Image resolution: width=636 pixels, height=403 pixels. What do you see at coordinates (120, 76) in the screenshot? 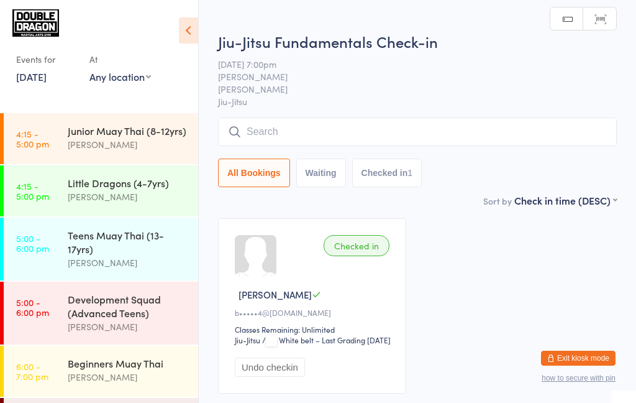
I see `div: Any location` at bounding box center [120, 76].